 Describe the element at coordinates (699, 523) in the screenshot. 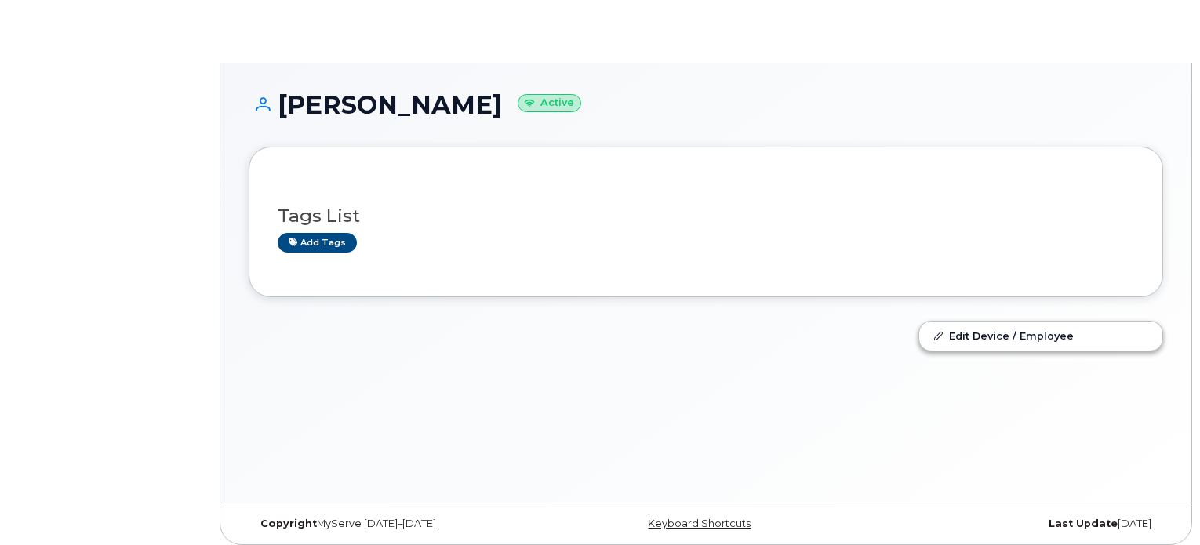

I see `a: Keyboard Shortcuts` at that location.